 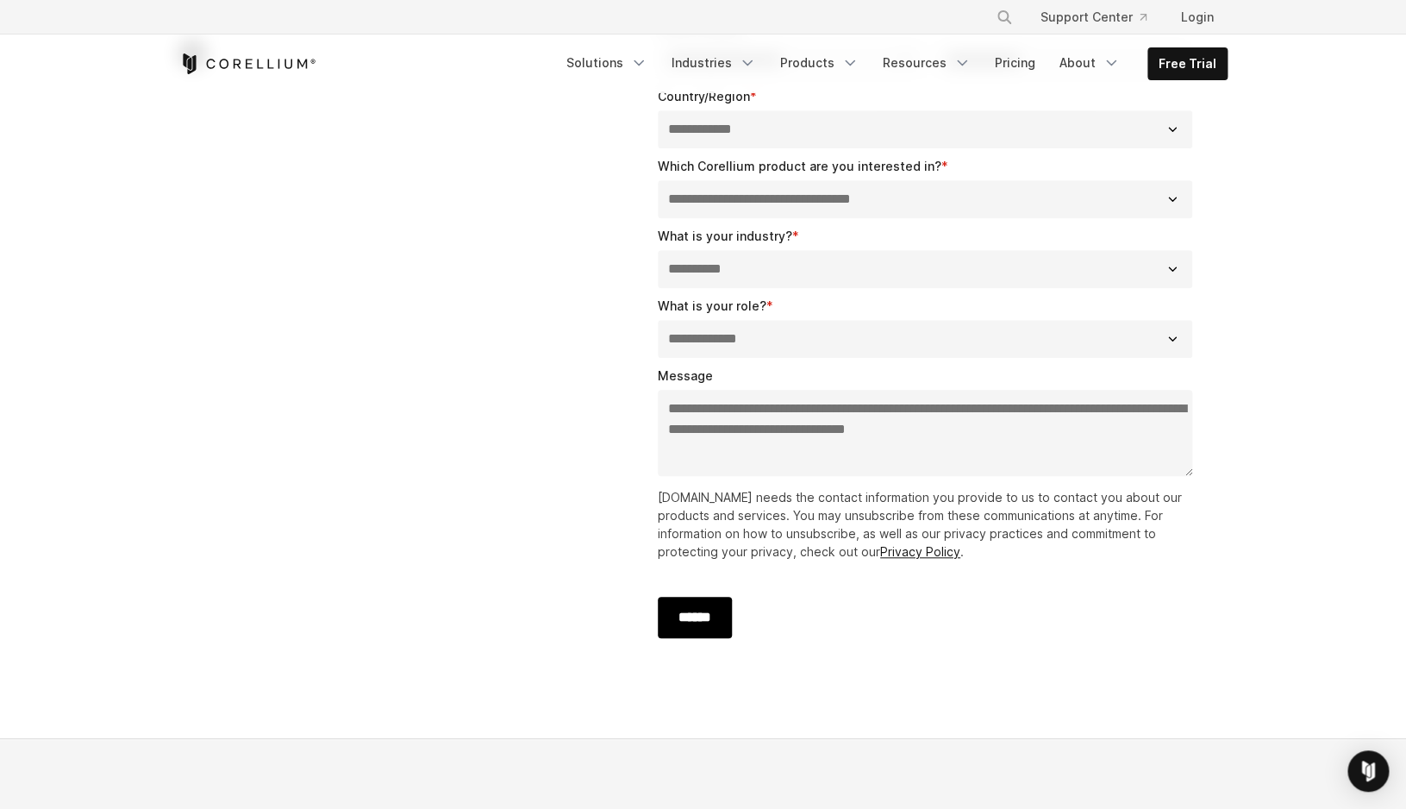 I want to click on a: Login, so click(x=1197, y=17).